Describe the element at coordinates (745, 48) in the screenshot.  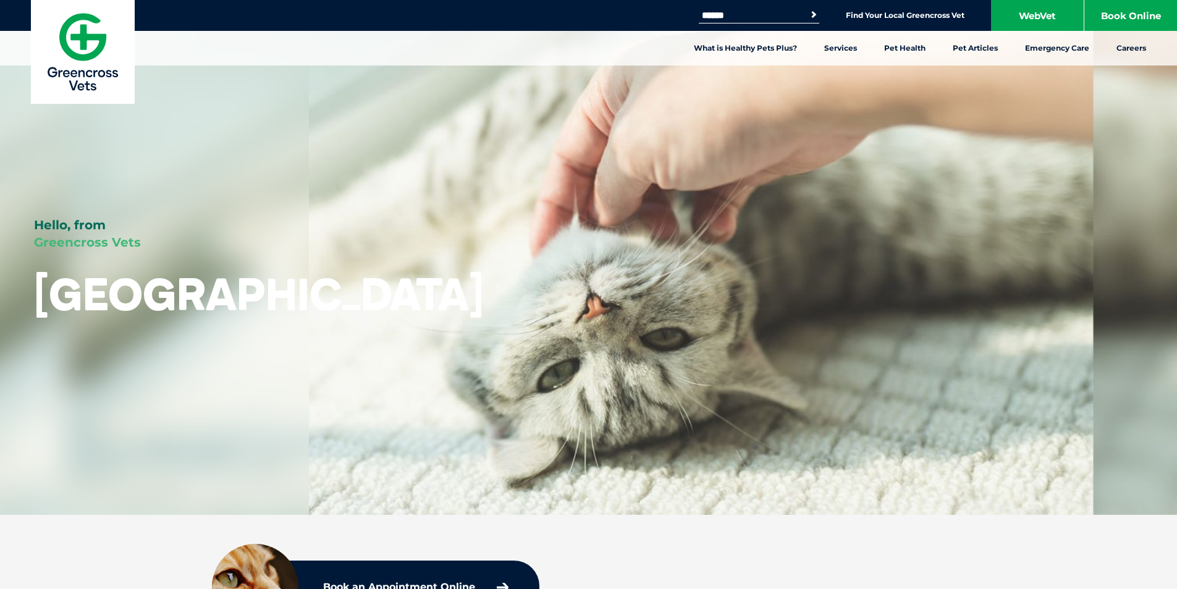
I see `a: What is Healthy Pets Plus?` at that location.